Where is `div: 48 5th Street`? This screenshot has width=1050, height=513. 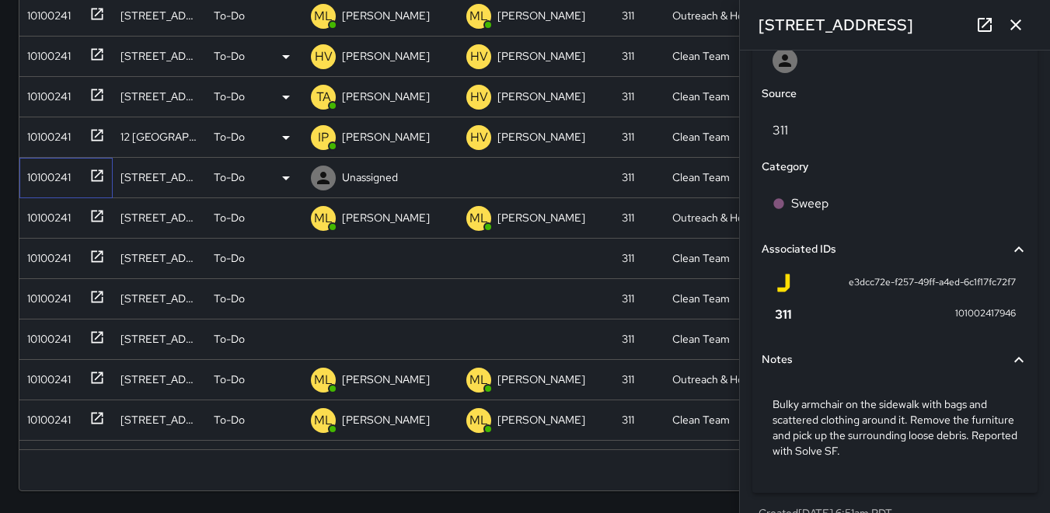 div: 48 5th Street is located at coordinates (159, 96).